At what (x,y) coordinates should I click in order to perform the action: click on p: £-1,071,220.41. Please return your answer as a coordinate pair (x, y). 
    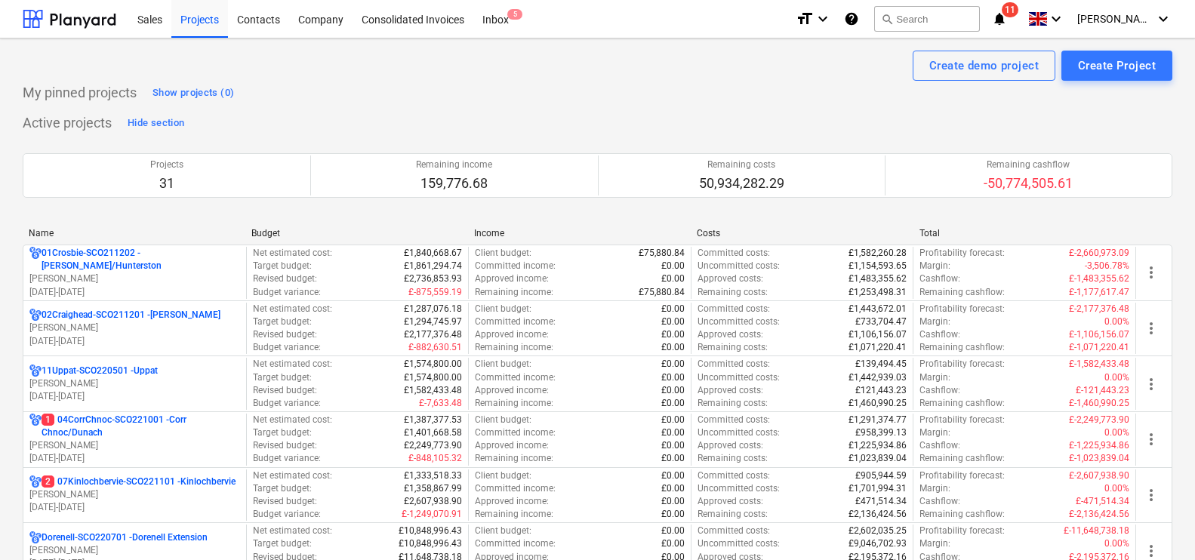
    Looking at the image, I should click on (1099, 347).